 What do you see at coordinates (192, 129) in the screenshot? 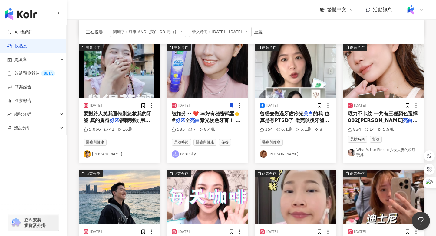
I see `div: 7` at bounding box center [192, 129].